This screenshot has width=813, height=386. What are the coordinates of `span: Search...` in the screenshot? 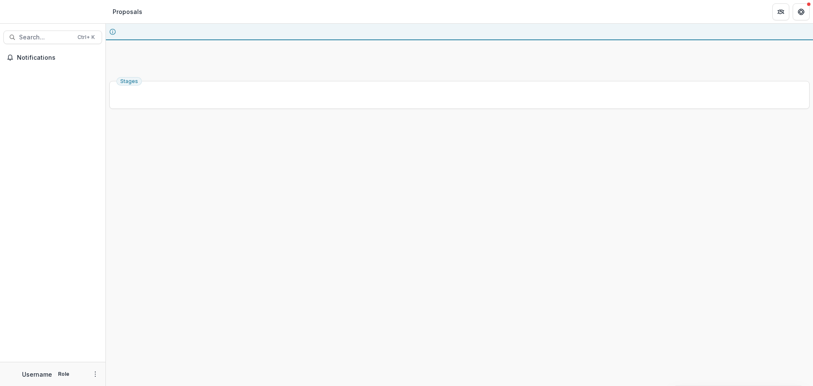 It's located at (46, 37).